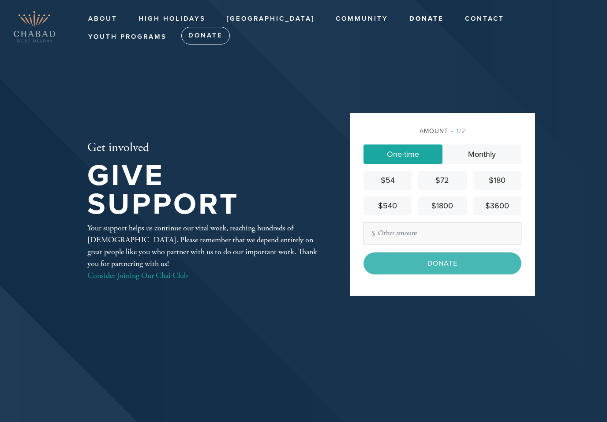 The width and height of the screenshot is (607, 422). Describe the element at coordinates (127, 37) in the screenshot. I see `a: Youth Programs` at that location.